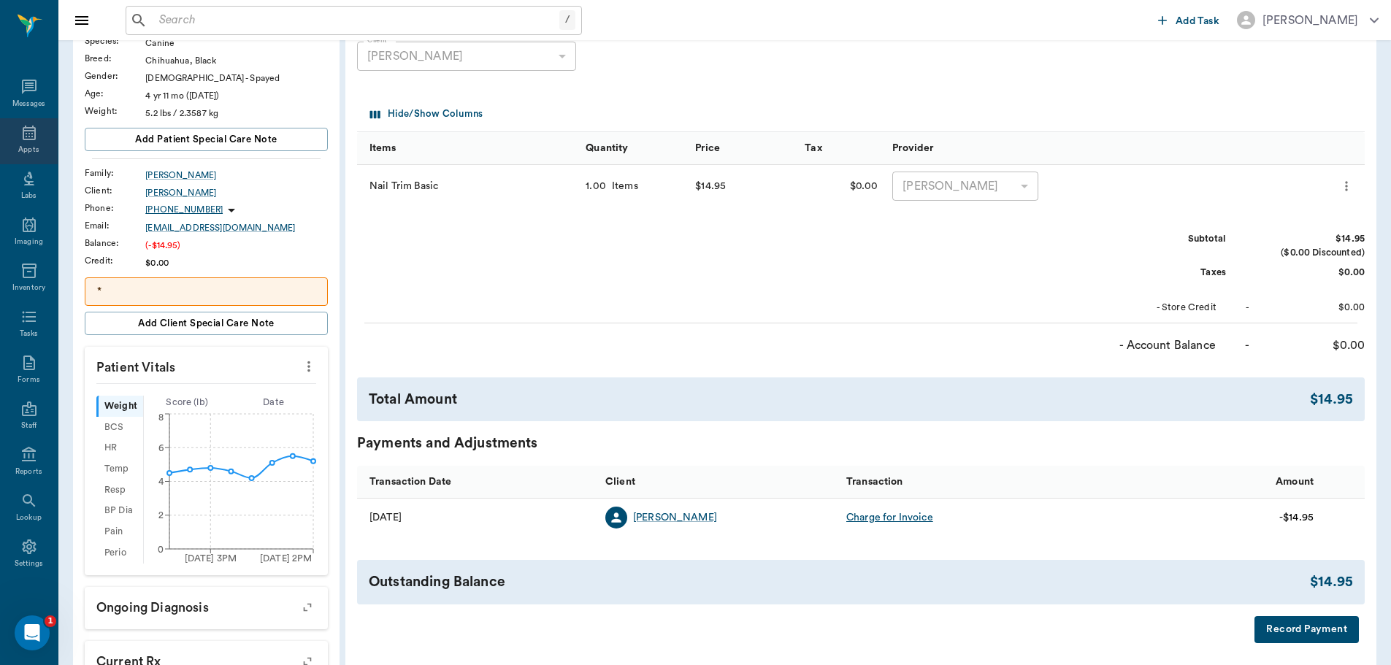 This screenshot has height=665, width=1391. Describe the element at coordinates (206, 139) in the screenshot. I see `span: Add patient Special Care Note` at that location.